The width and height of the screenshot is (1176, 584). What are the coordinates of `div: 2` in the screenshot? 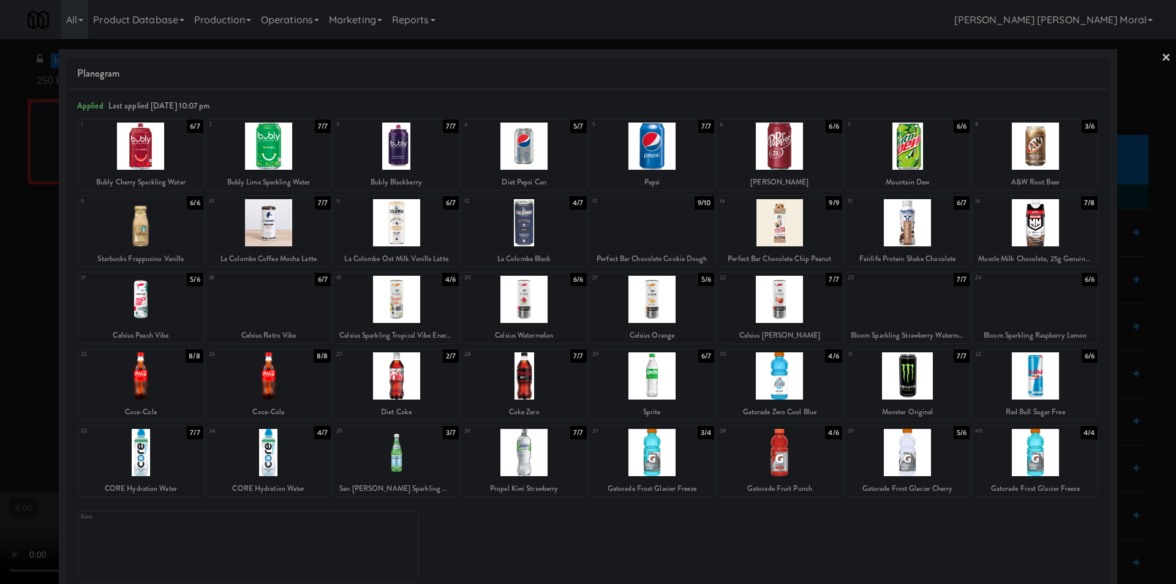 It's located at (239, 124).